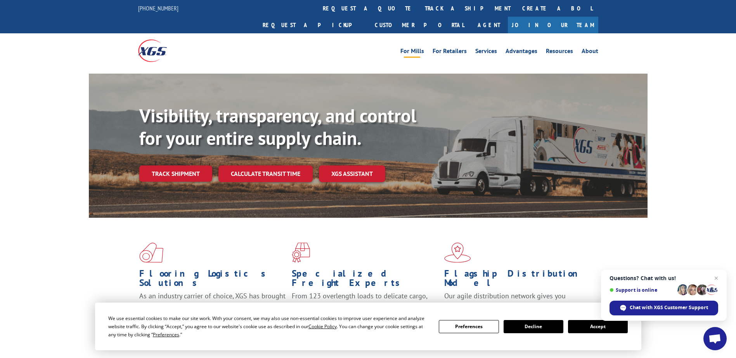 Image resolution: width=736 pixels, height=358 pixels. Describe the element at coordinates (715, 339) in the screenshot. I see `div: Open chat` at that location.